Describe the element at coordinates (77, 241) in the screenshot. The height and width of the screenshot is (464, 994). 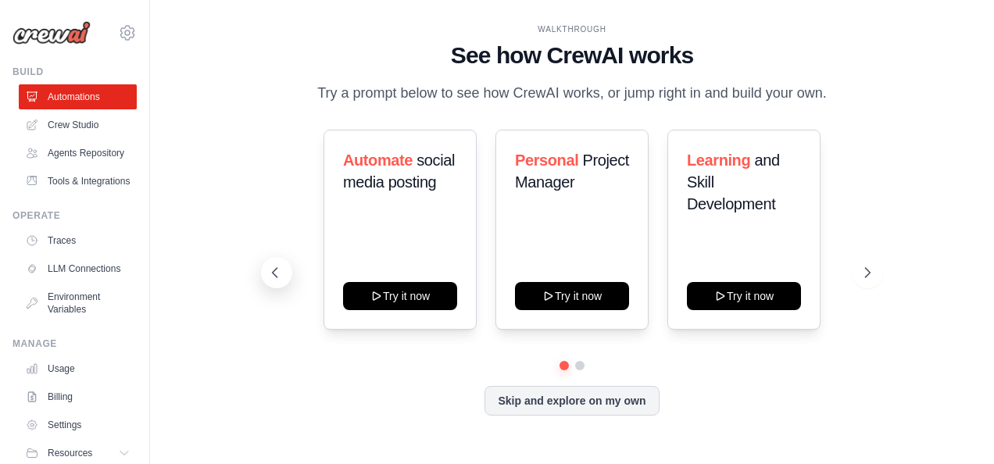
I see `a: Traces` at that location.